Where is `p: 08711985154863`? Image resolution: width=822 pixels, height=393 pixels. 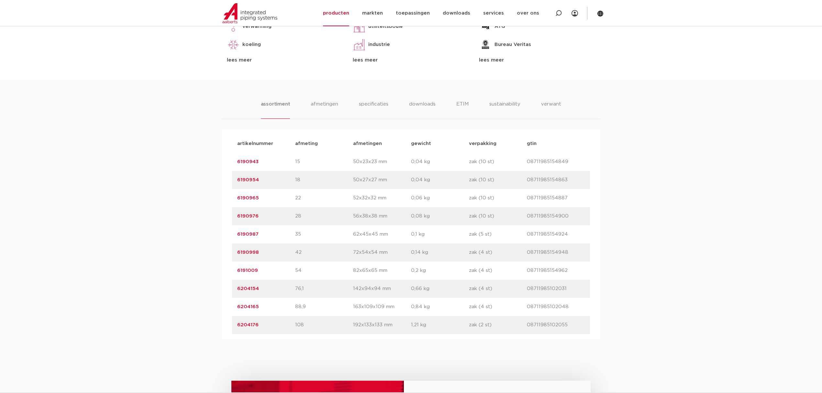
p: 08711985154863 is located at coordinates (556, 180).